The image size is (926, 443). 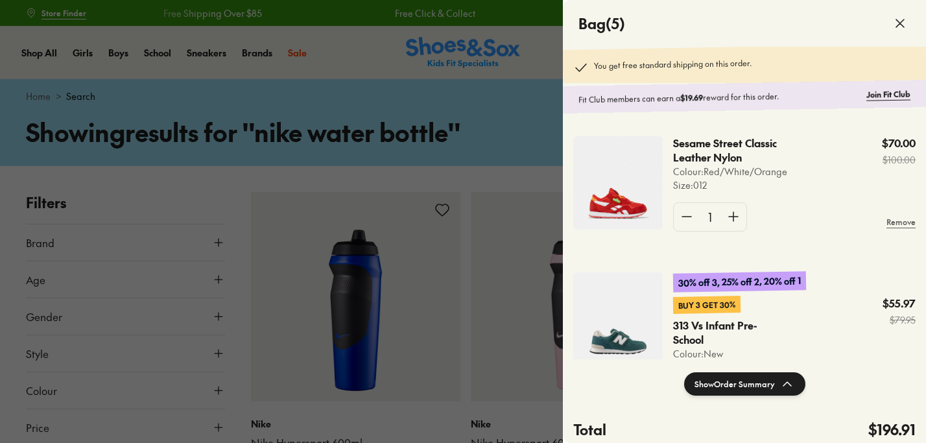 I want to click on p: Colour: New, so click(x=730, y=353).